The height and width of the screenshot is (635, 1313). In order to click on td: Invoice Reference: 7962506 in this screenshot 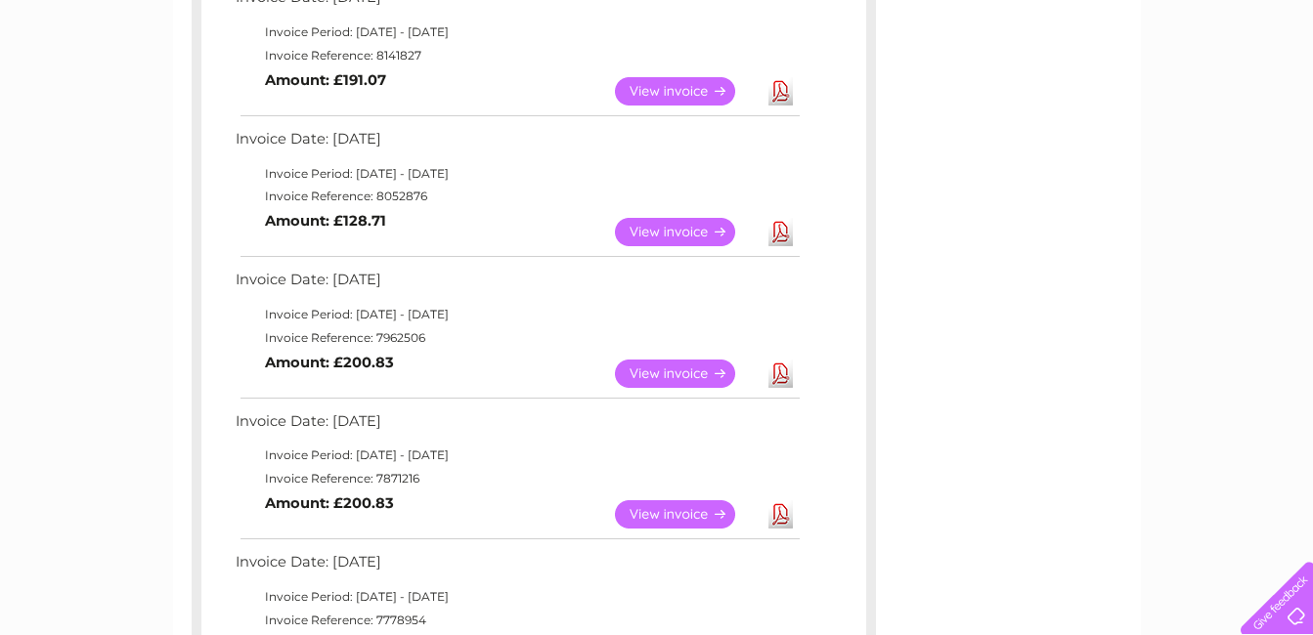, I will do `click(516, 338)`.